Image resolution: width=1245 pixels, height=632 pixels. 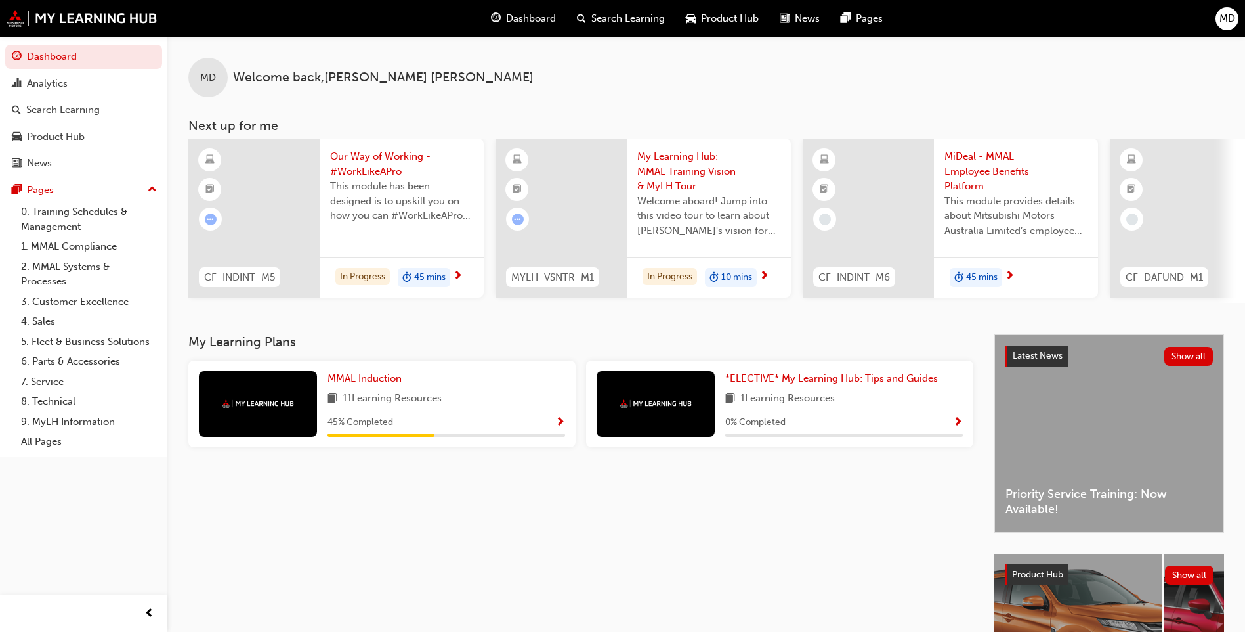 I want to click on a: news-iconNews, so click(x=800, y=18).